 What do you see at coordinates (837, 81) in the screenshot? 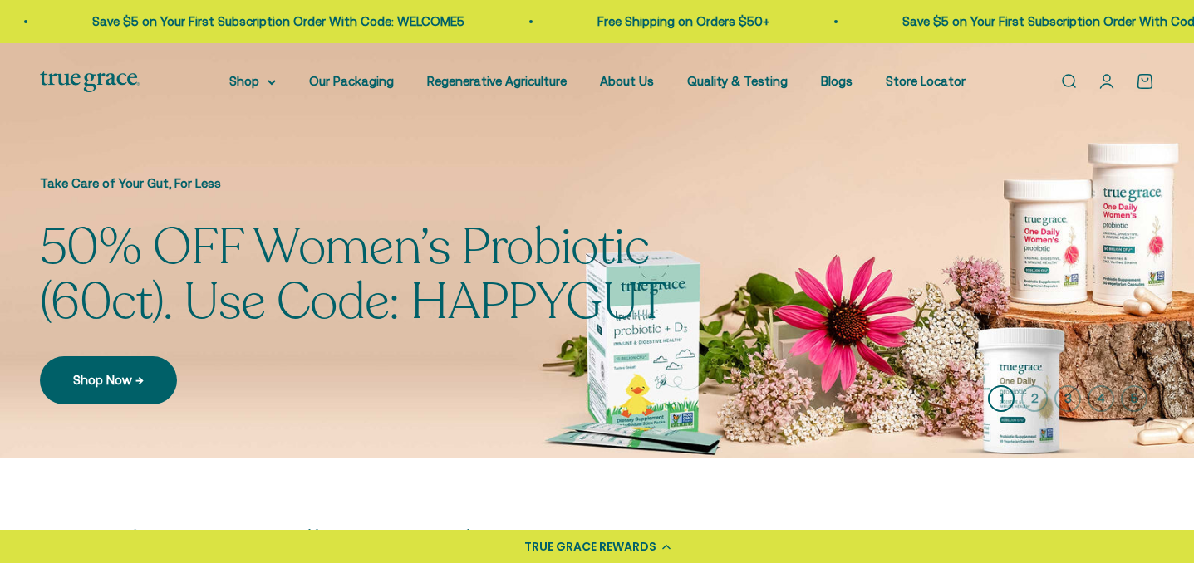
I see `a: Blogs` at bounding box center [837, 81].